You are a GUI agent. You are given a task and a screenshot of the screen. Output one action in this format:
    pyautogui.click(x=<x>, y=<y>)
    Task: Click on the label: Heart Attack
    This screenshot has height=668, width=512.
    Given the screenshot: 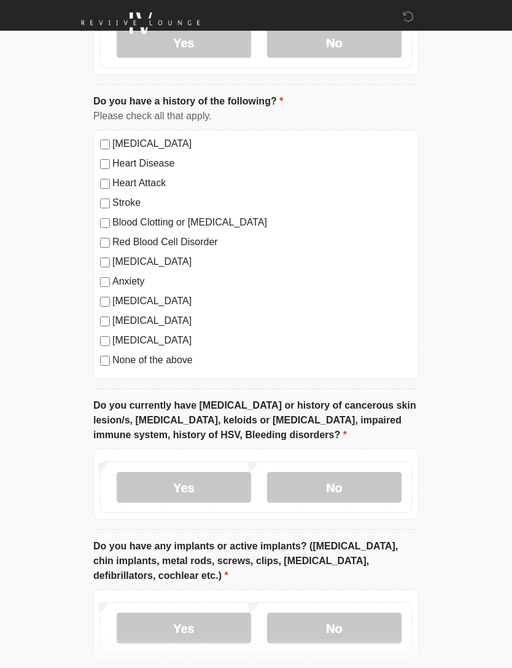 What is the action you would take?
    pyautogui.click(x=262, y=183)
    